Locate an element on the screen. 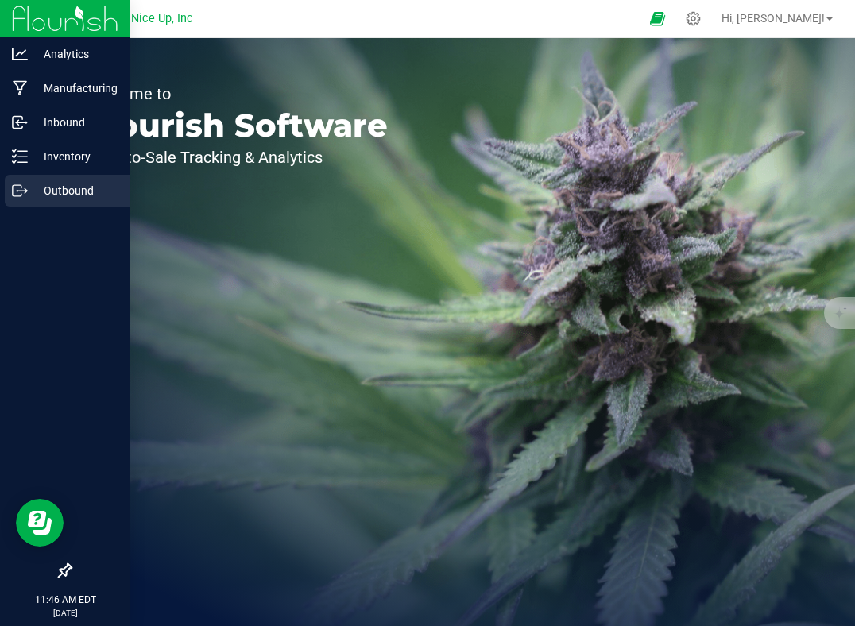 The width and height of the screenshot is (855, 626). span: Open Ecommerce Menu is located at coordinates (657, 18).